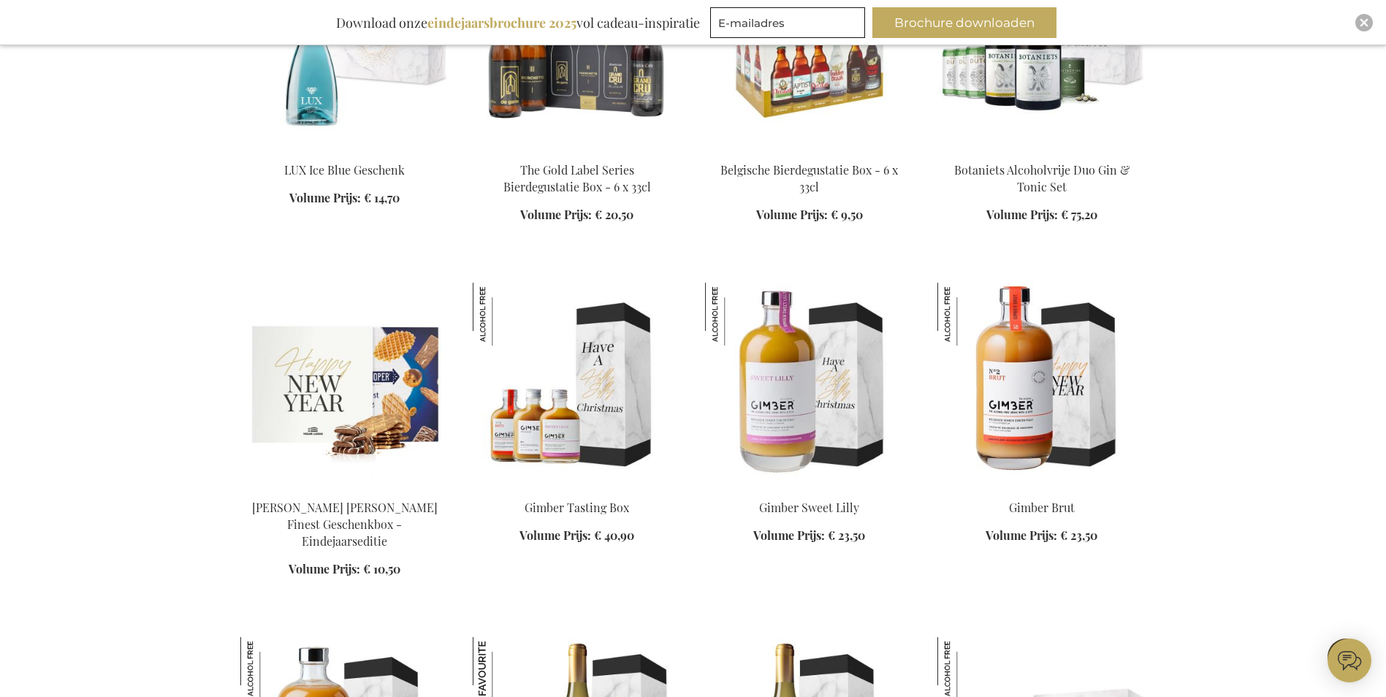 Image resolution: width=1386 pixels, height=697 pixels. I want to click on button: Brochure downloaden, so click(965, 23).